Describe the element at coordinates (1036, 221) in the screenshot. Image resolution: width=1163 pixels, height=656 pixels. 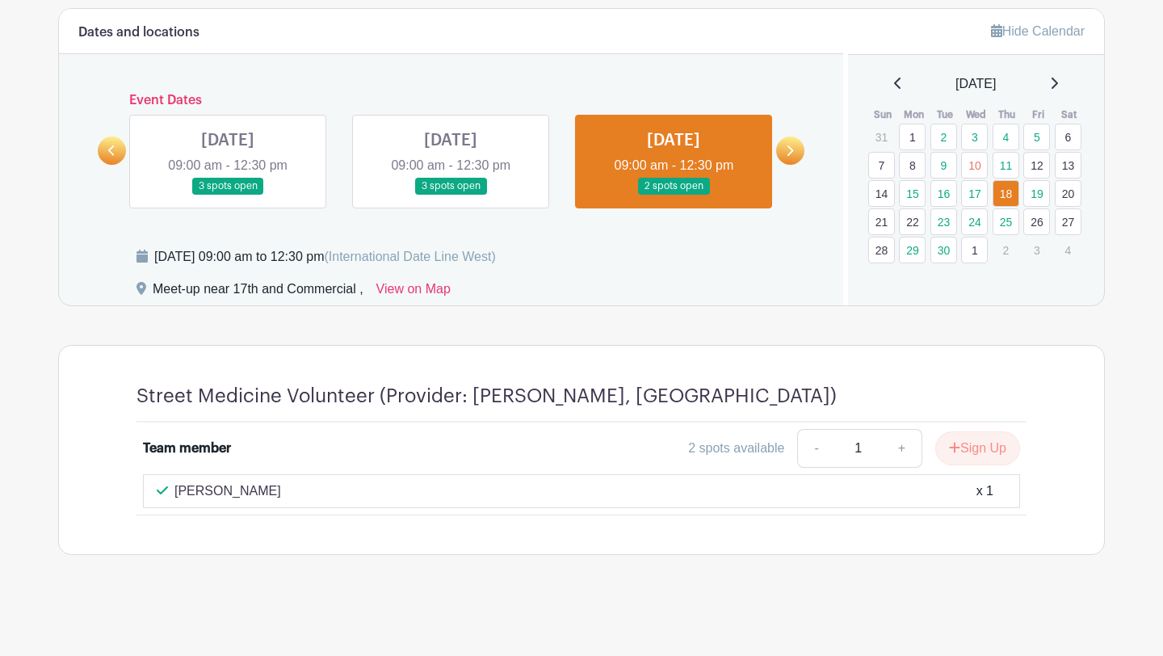
I see `a: 26` at that location.